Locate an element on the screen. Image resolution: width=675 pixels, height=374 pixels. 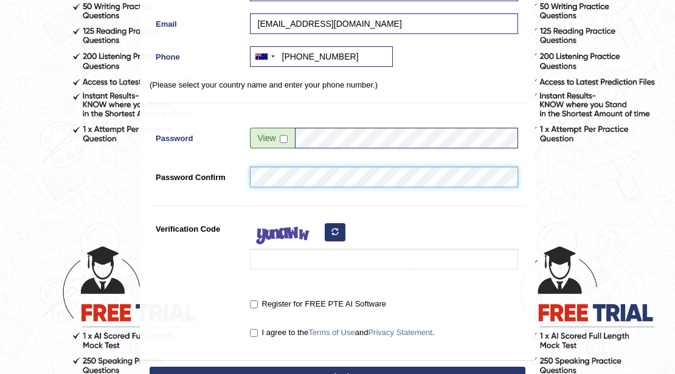
a: Terms of Use is located at coordinates (332, 332).